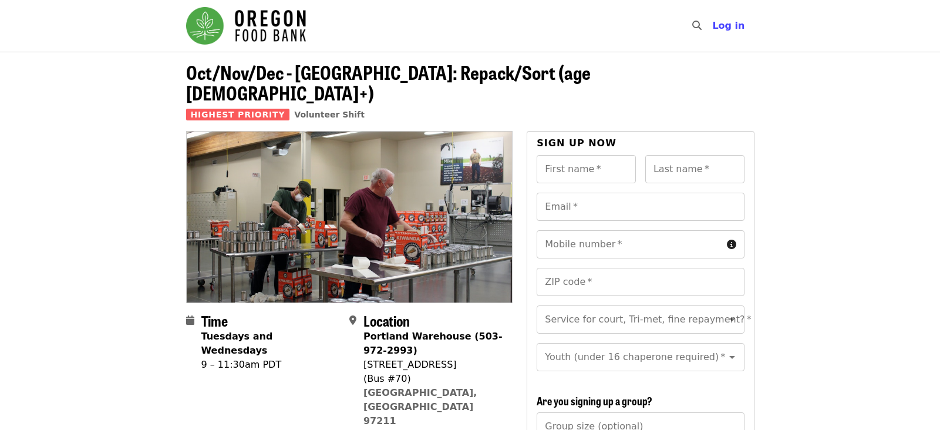 The image size is (940, 430). Describe the element at coordinates (433, 379) in the screenshot. I see `div: (Bus #70)` at that location.